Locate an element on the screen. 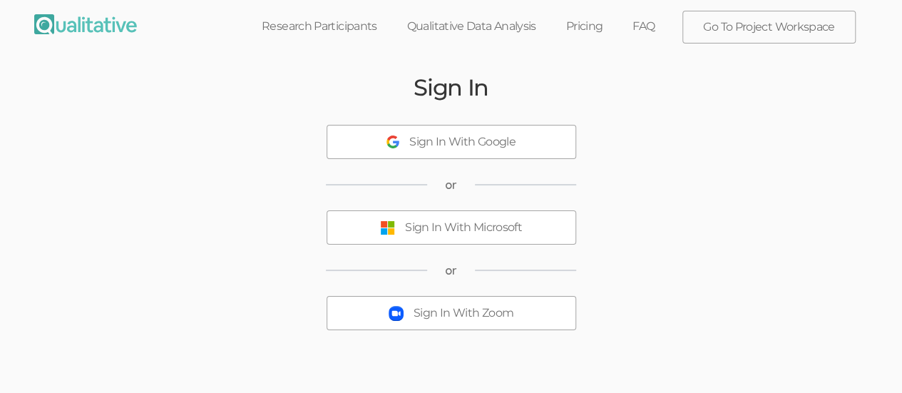 Image resolution: width=902 pixels, height=393 pixels. img: Sign In With Microsoft is located at coordinates (387, 227).